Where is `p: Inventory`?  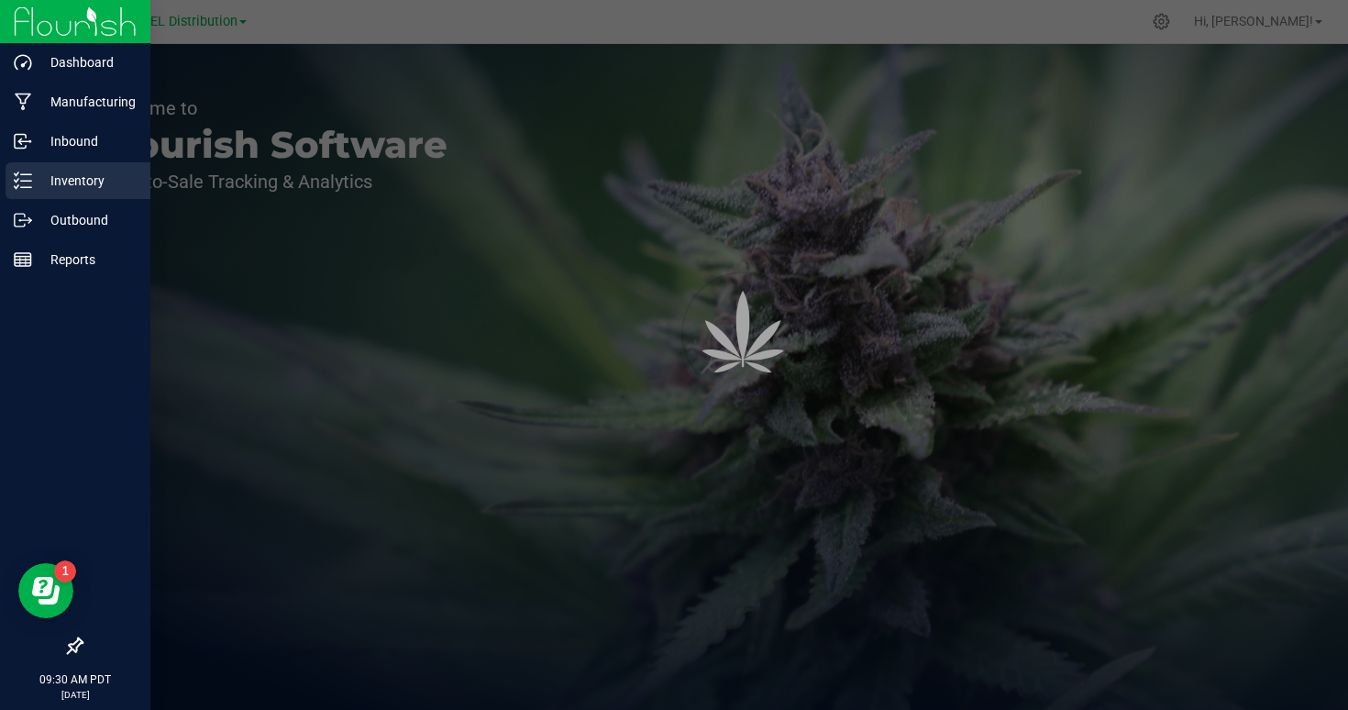 p: Inventory is located at coordinates (87, 181).